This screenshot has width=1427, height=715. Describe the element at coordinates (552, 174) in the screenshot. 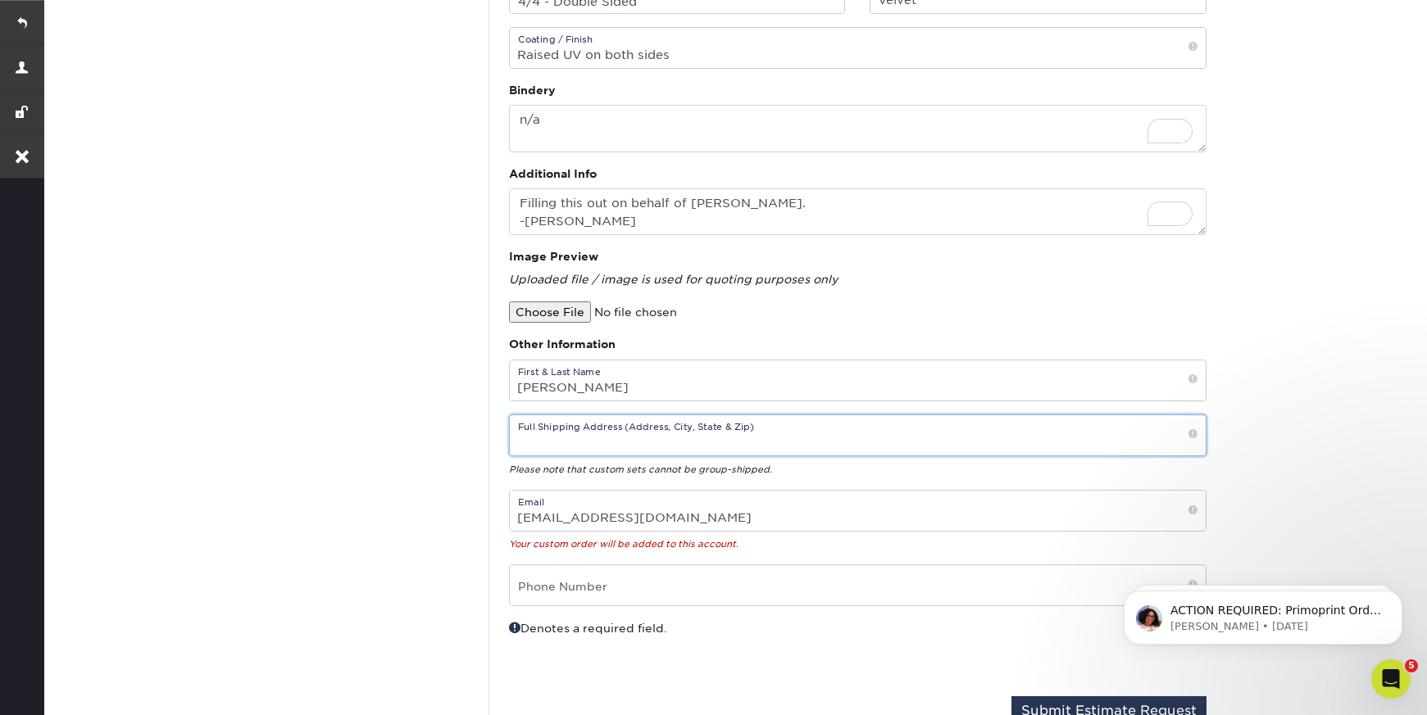

I see `strong: Additional Info` at that location.